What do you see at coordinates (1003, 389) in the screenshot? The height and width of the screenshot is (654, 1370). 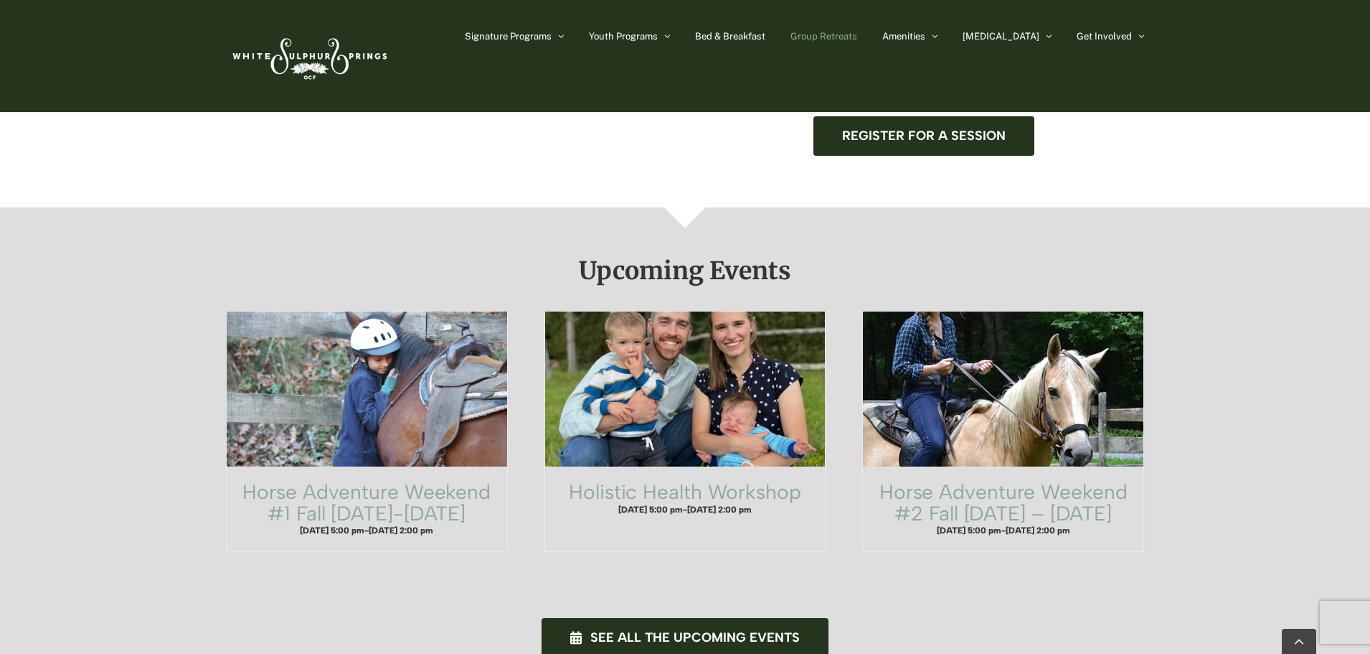 I see `a: Horse Adventure Weekend #2 Fall Friday – Sunday` at bounding box center [1003, 389].